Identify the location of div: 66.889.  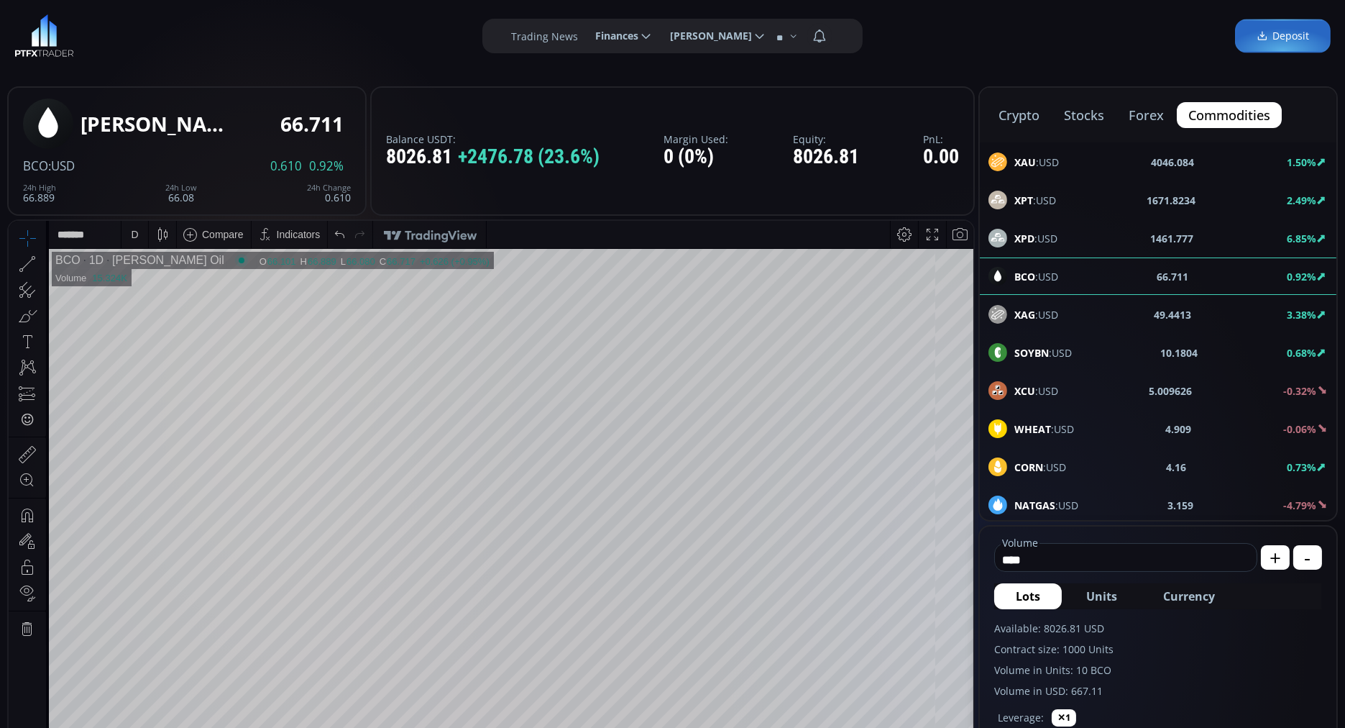
(314, 40).